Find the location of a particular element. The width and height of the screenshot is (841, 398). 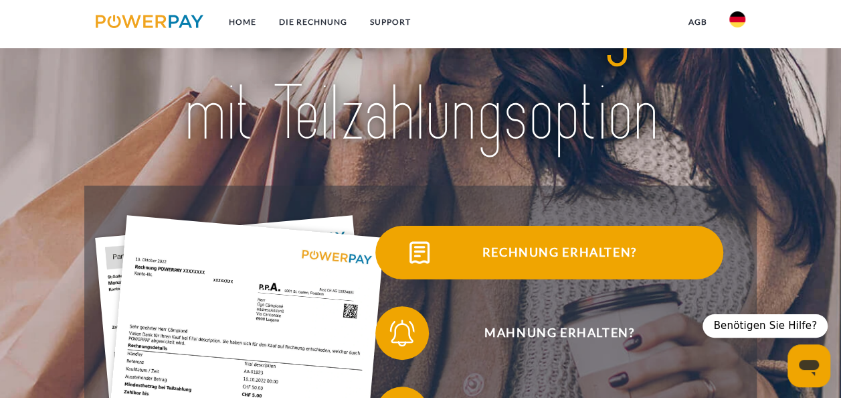

img: qb_bell.svg is located at coordinates (402, 333).